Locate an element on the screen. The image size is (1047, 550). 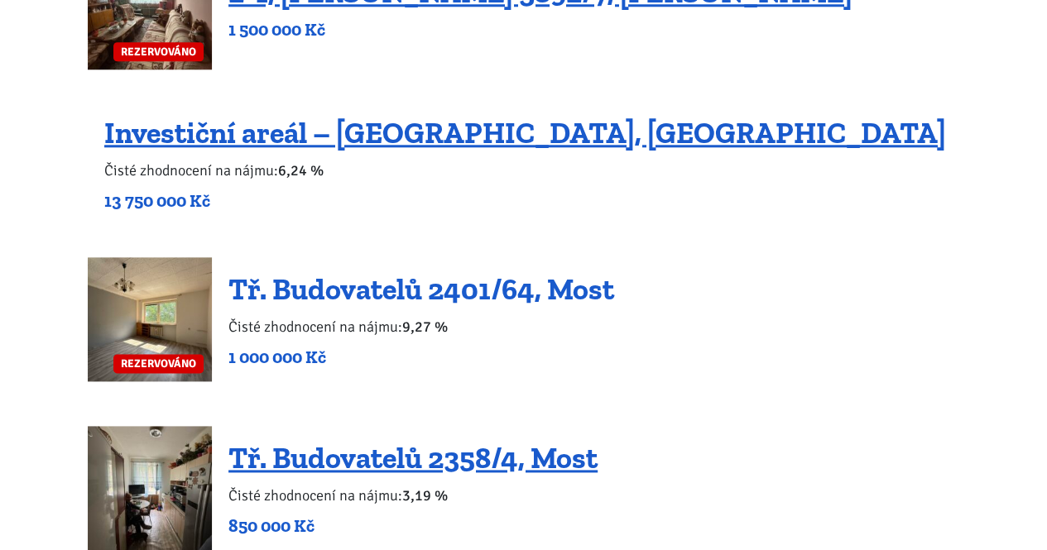
p: 1 000 000 Kč is located at coordinates (421, 358).